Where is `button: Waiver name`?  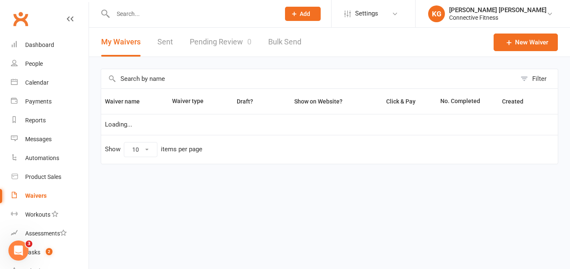 button: Waiver name is located at coordinates (127, 102).